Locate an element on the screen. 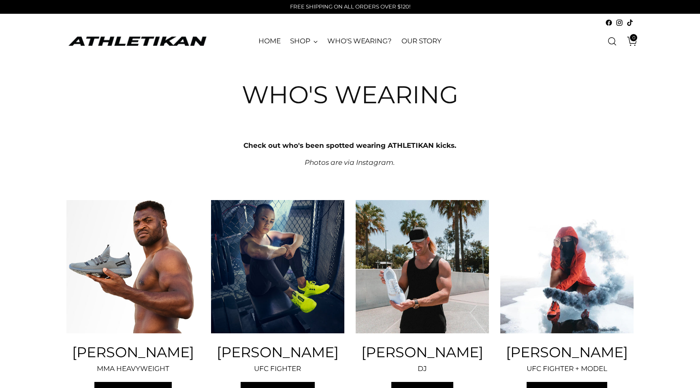  p: FREE SHIPPING ON ALL ORDERS OVER $120! is located at coordinates (350, 7).